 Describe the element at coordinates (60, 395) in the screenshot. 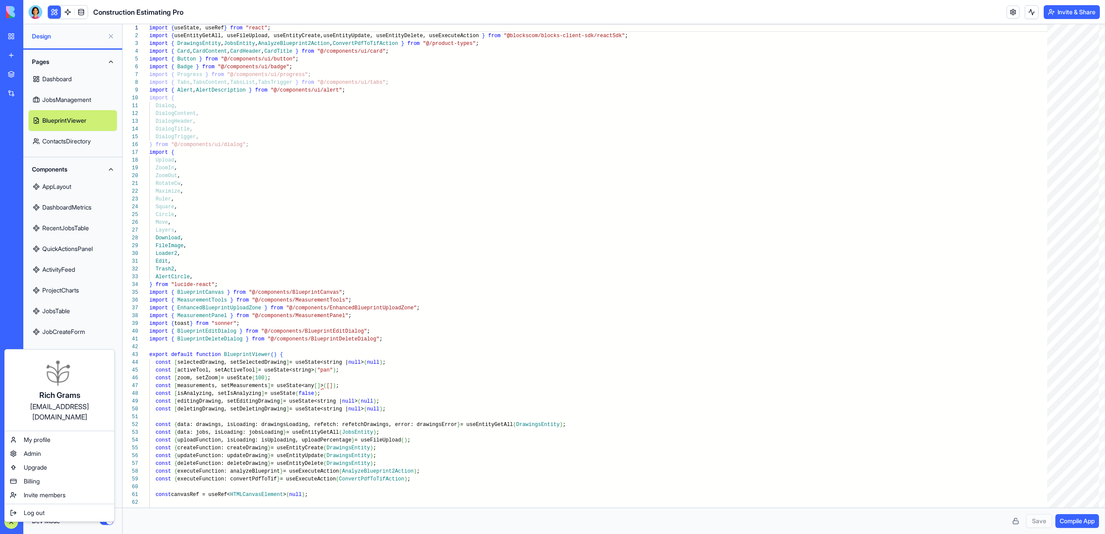

I see `div: Rich Grams` at that location.